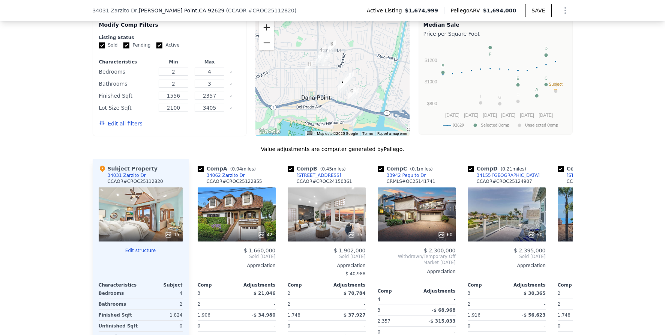  What do you see at coordinates (128, 169) in the screenshot?
I see `div: Subject Property` at bounding box center [128, 169].